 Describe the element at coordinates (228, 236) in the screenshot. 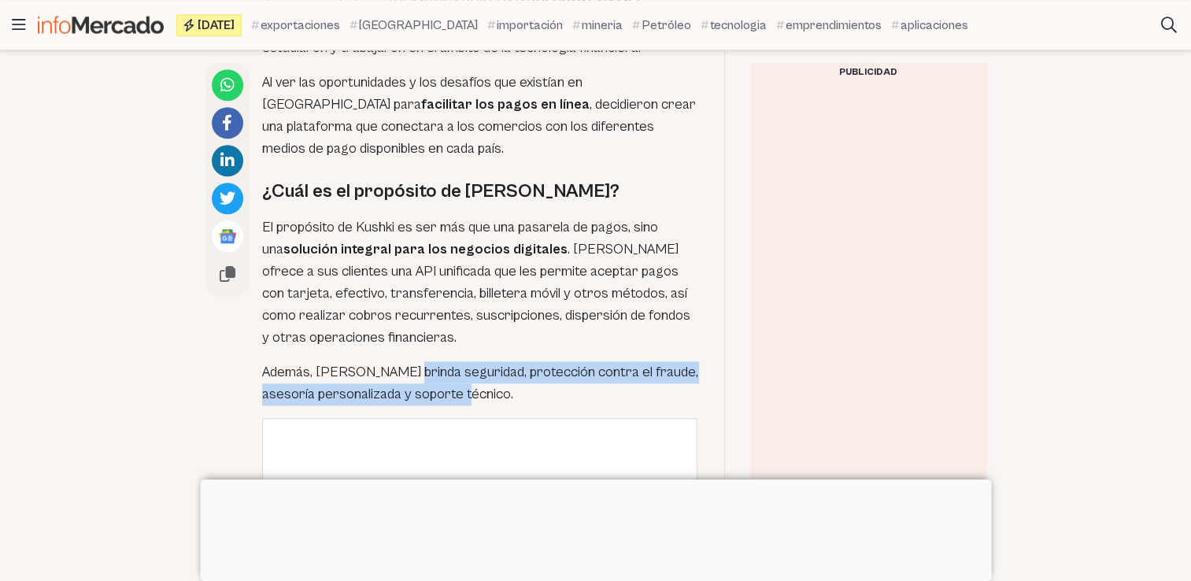

I see `img: Google News logo` at that location.